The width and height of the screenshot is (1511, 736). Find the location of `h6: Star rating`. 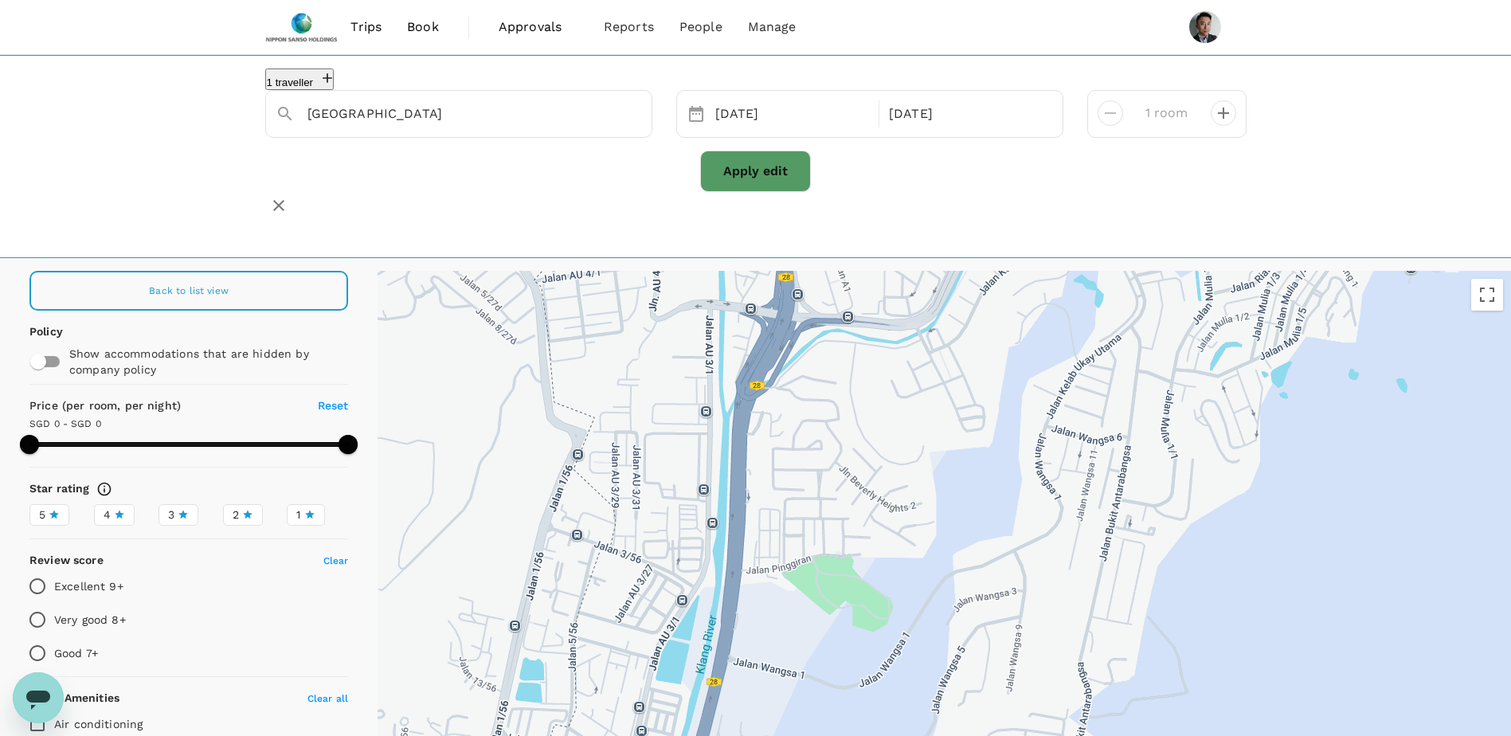

h6: Star rating is located at coordinates (60, 489).